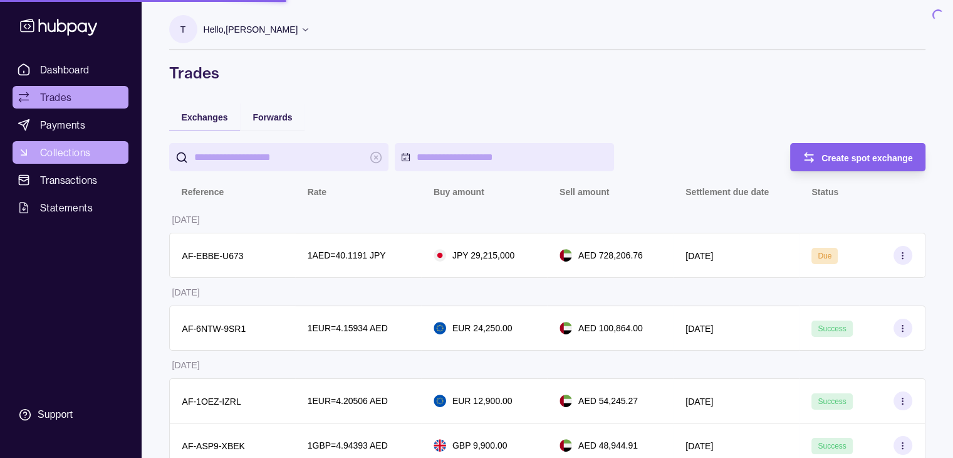 The height and width of the screenshot is (458, 953). I want to click on p: Rate, so click(317, 192).